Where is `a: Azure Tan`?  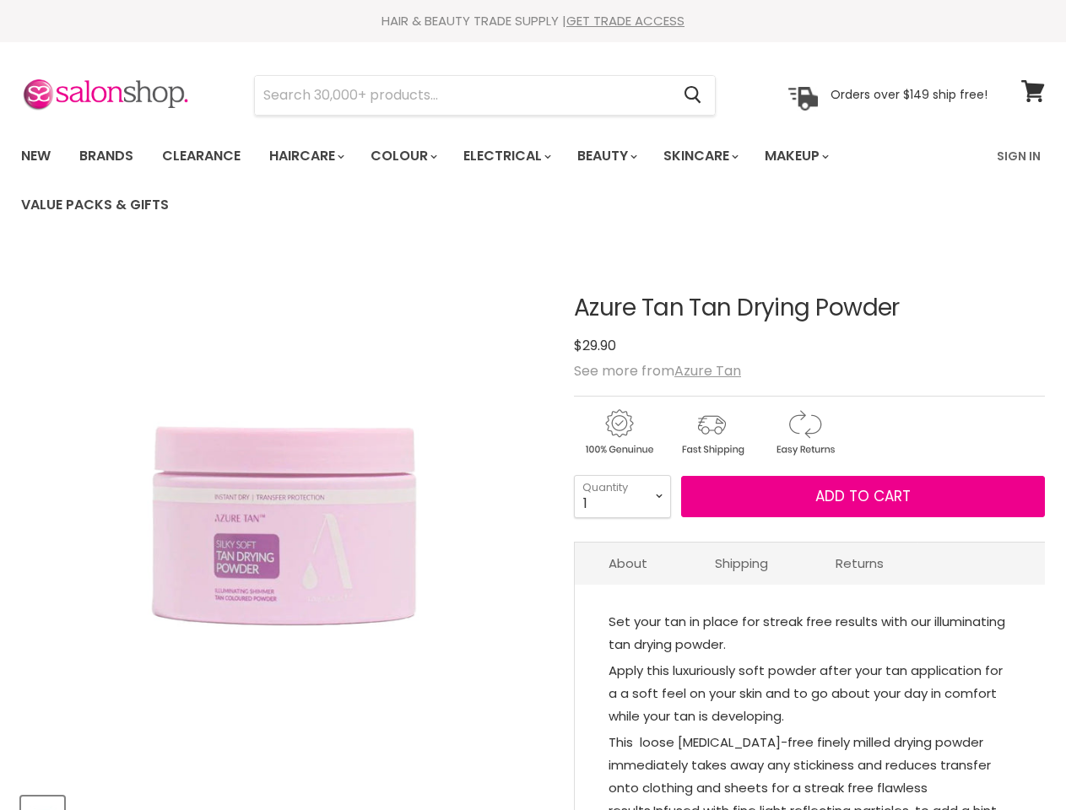
a: Azure Tan is located at coordinates (707, 371).